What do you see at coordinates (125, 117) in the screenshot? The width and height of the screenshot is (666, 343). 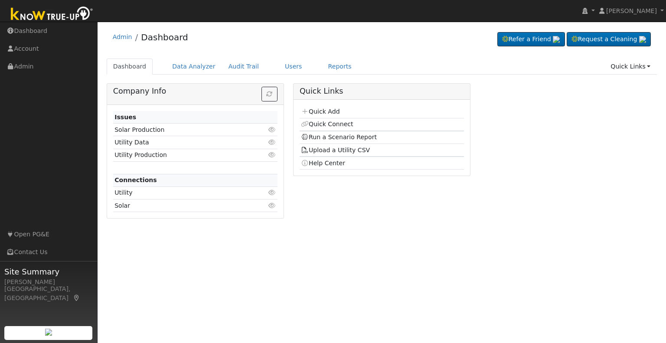 I see `strong: Issues` at bounding box center [125, 117].